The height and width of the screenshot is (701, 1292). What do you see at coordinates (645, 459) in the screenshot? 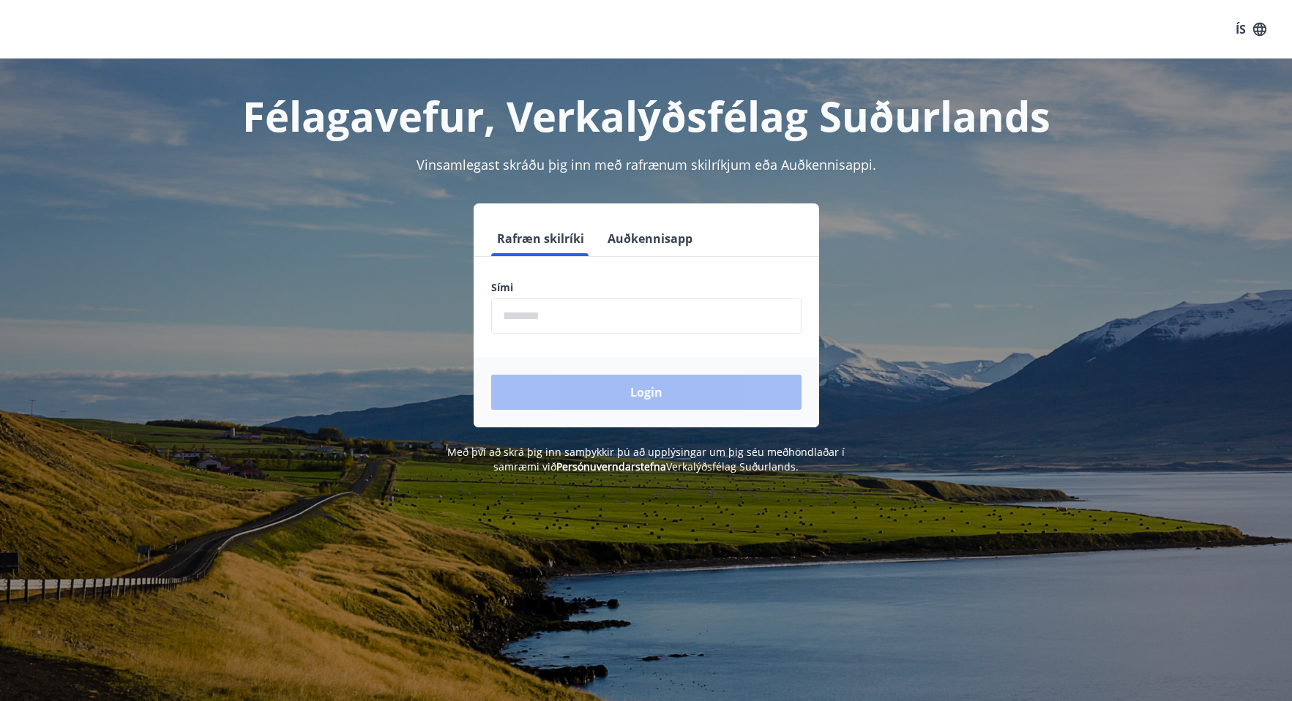
I see `span: Með því að skrá þig inn samþykkir þú að upplýsingar um þig séu meðhöndlaðar í samræmi við Verkalý...` at bounding box center [645, 459].